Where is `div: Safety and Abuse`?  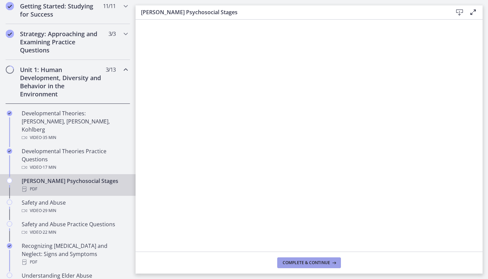 div: Safety and Abuse is located at coordinates (75, 207).